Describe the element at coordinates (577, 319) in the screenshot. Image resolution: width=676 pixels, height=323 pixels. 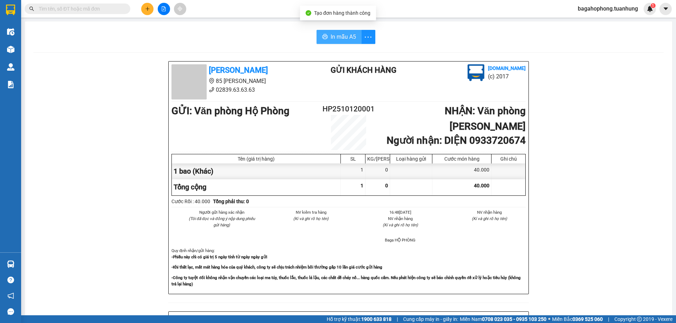
I see `span: Miền Bắc` at that location.